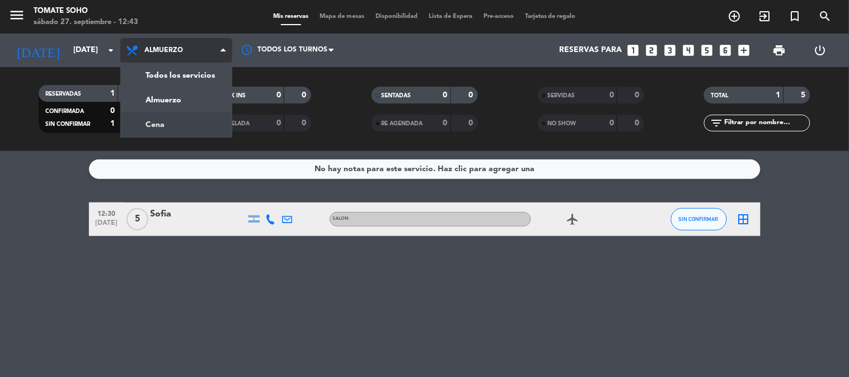  What do you see at coordinates (17, 17) in the screenshot?
I see `button: menu` at bounding box center [17, 17].